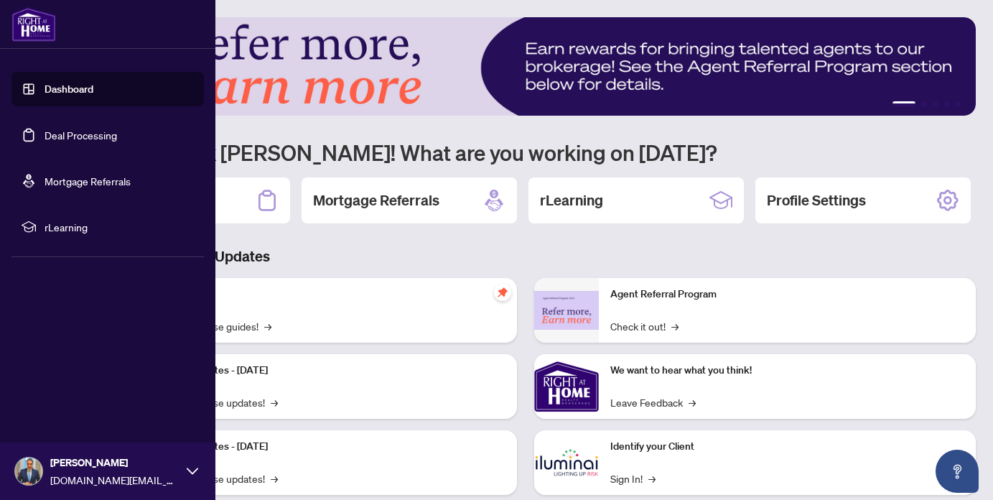 The image size is (993, 500). I want to click on img: Identify your Client, so click(566, 462).